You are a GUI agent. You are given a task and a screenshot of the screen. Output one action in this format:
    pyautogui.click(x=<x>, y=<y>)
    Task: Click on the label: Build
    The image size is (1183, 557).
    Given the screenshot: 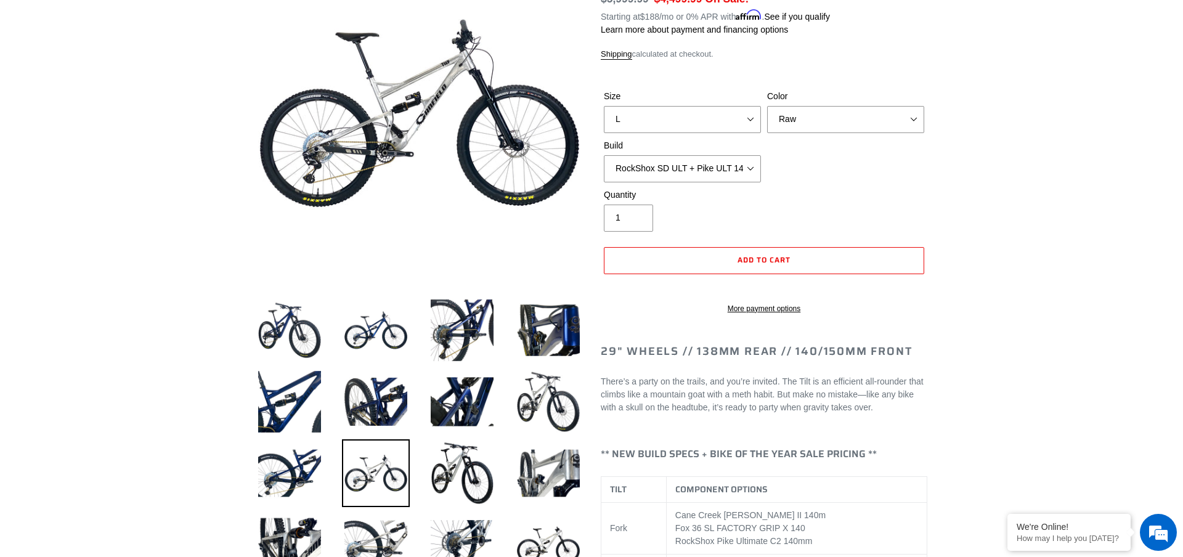 What is the action you would take?
    pyautogui.click(x=682, y=145)
    